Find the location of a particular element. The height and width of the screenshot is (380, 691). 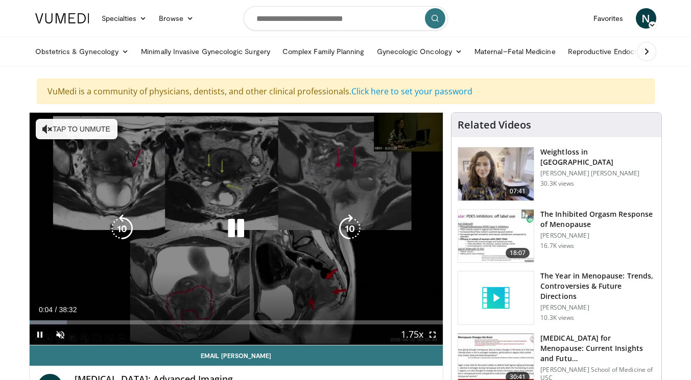

a: Minimally Invasive Gynecologic Surgery is located at coordinates (205, 52).